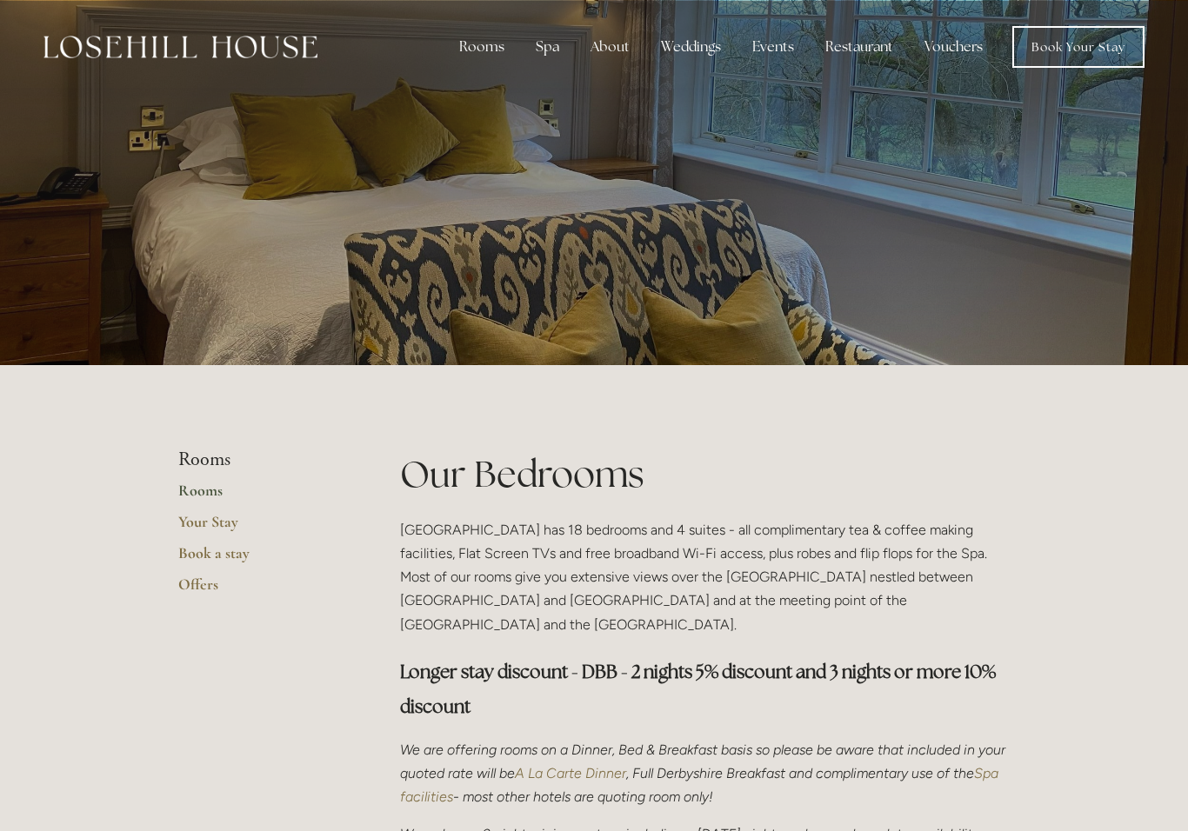  What do you see at coordinates (261, 496) in the screenshot?
I see `a: Rooms` at bounding box center [261, 496].